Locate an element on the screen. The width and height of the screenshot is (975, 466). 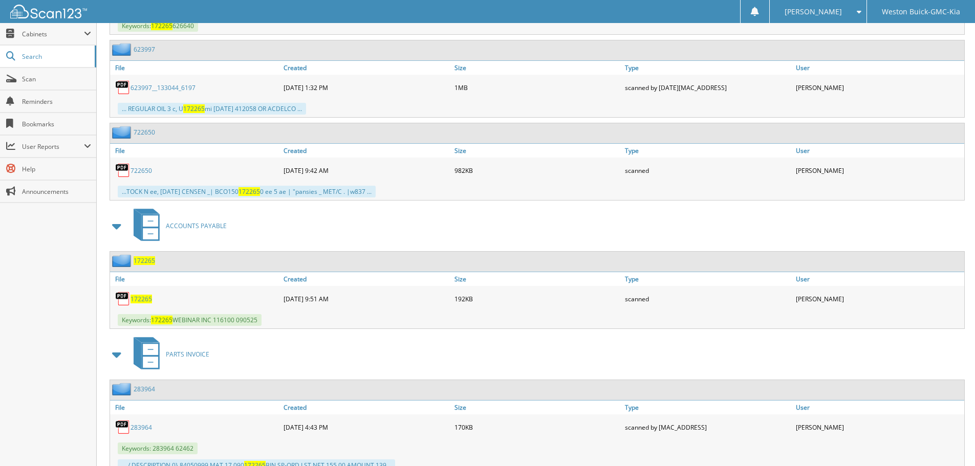
span: Keywords: 626640 is located at coordinates (158, 26).